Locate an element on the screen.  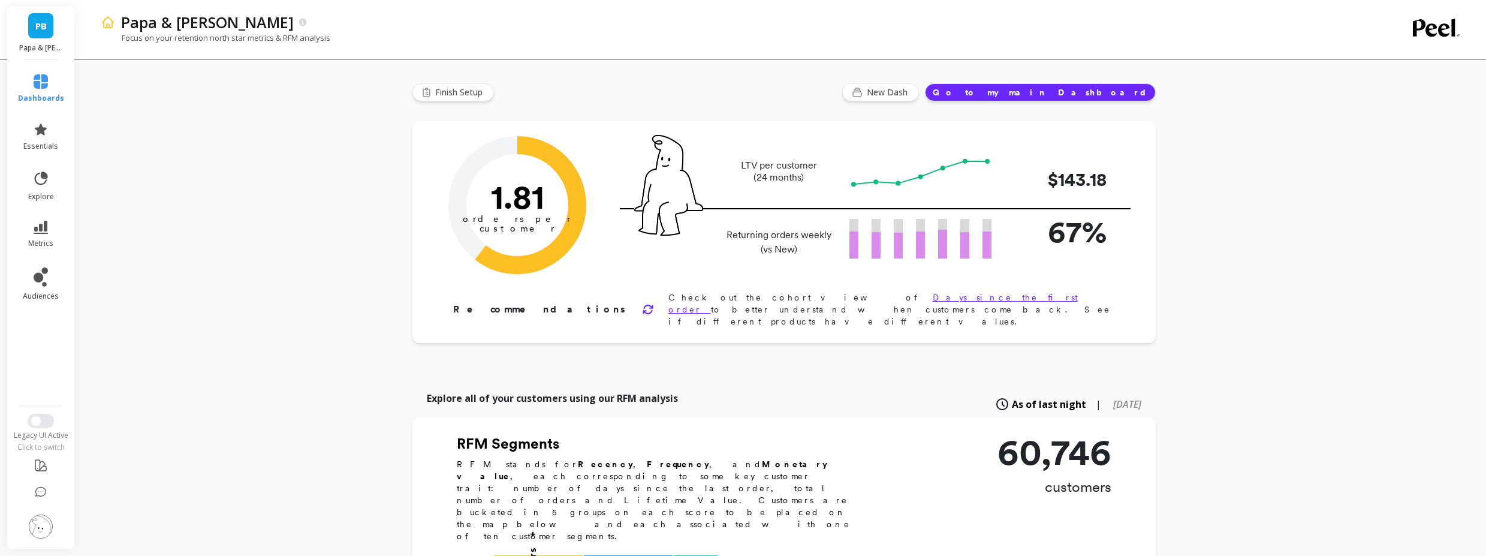
div: Legacy UI Active is located at coordinates (41, 435).